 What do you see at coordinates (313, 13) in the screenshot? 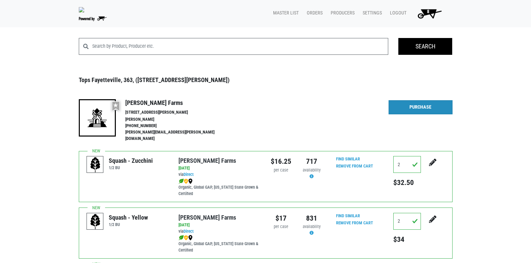
I see `a: Orders` at bounding box center [313, 13].